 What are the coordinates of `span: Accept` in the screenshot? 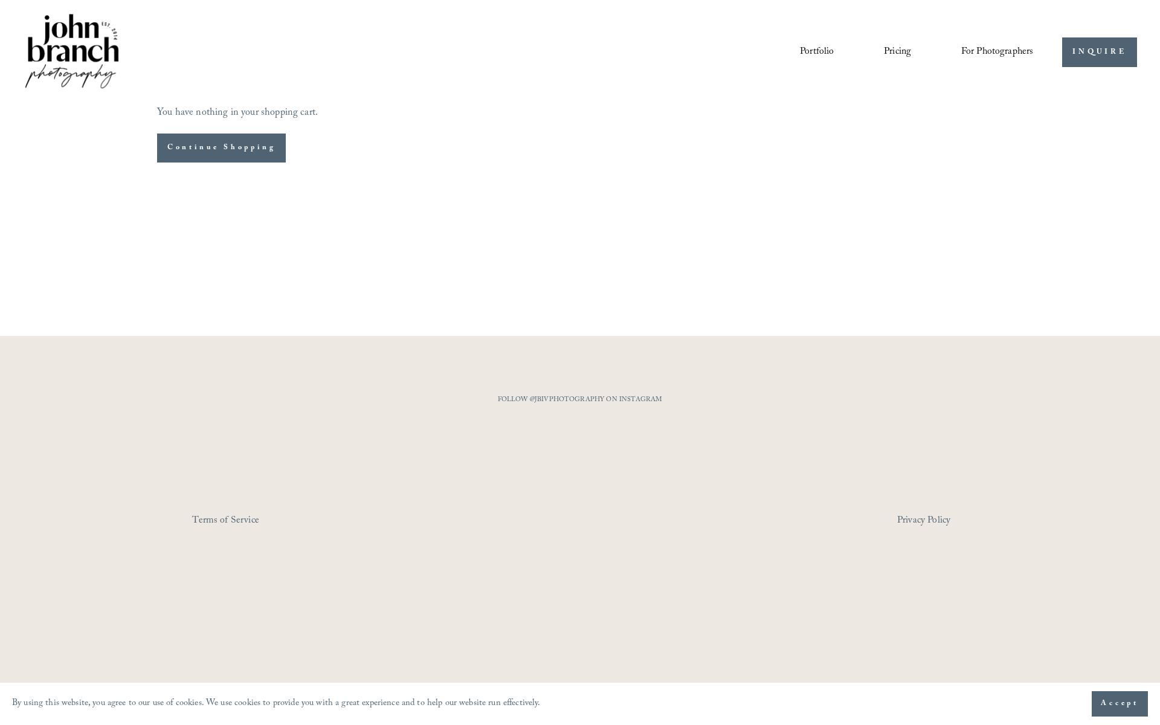 It's located at (1119, 704).